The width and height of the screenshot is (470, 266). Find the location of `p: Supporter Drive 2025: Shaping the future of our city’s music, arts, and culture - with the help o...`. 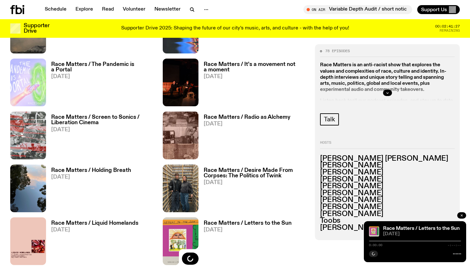

p: Supporter Drive 2025: Shaping the future of our city’s music, arts, and culture - with the help o... is located at coordinates (235, 28).